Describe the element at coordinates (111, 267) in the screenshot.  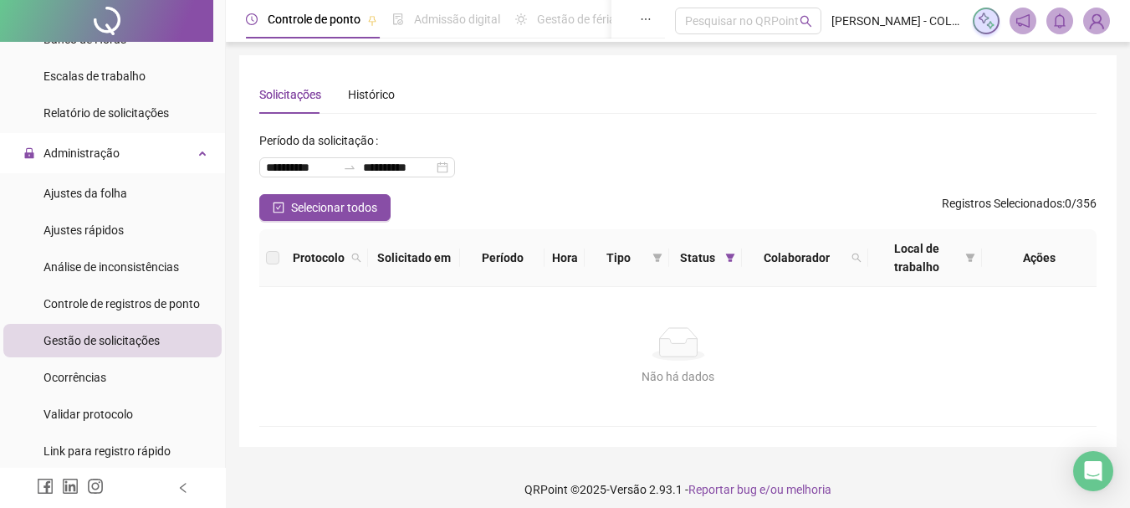
I see `span: Análise de inconsistências` at that location.